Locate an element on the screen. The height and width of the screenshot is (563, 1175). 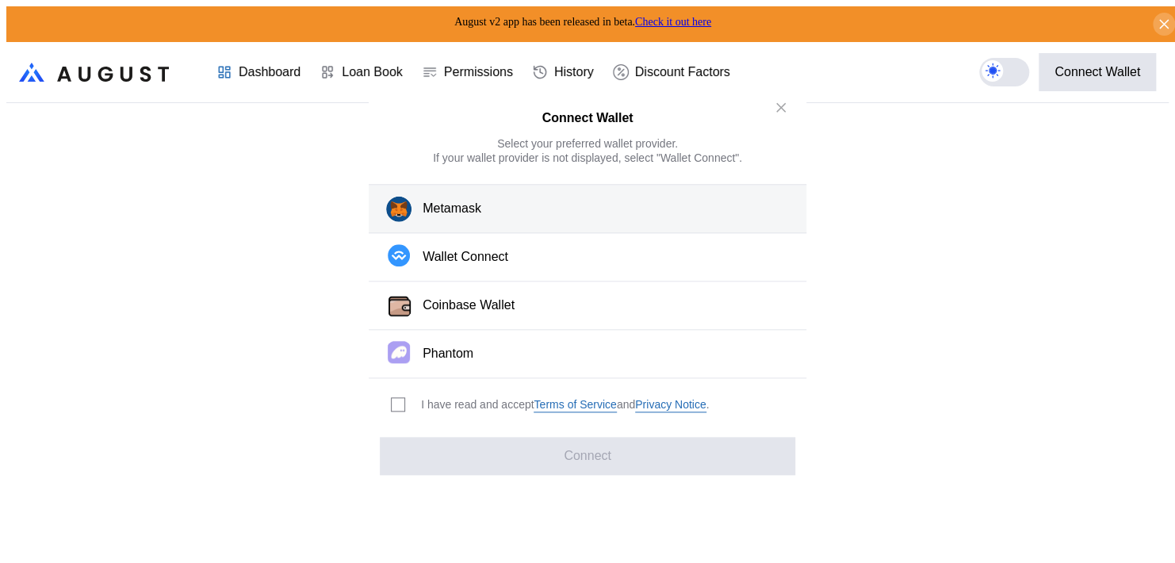
h2: Connect Wallet is located at coordinates (587, 119).